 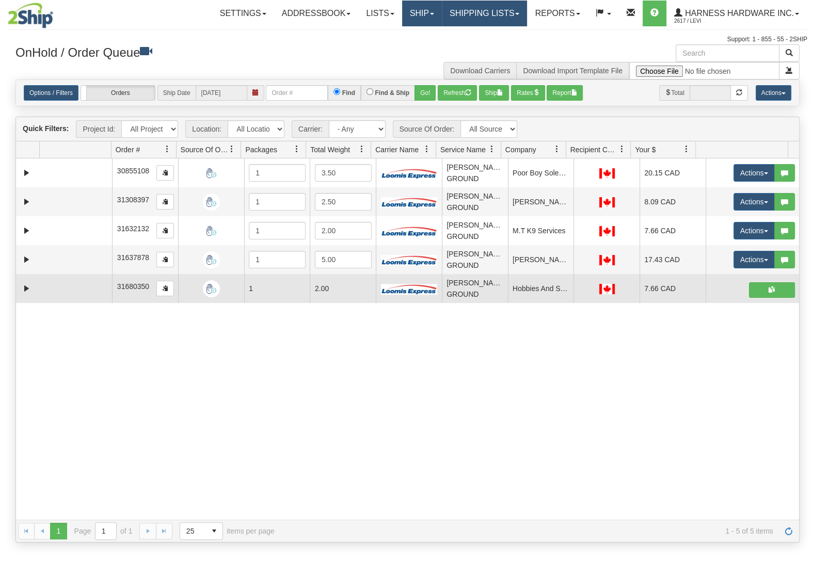 What do you see at coordinates (672, 173) in the screenshot?
I see `td: 20.15 CAD` at bounding box center [672, 173].